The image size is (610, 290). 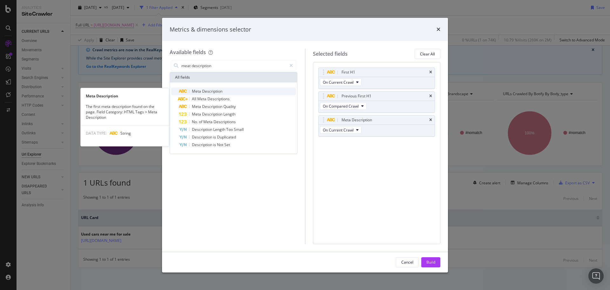 What do you see at coordinates (188, 52) in the screenshot?
I see `div: Available fields` at bounding box center [188, 52].